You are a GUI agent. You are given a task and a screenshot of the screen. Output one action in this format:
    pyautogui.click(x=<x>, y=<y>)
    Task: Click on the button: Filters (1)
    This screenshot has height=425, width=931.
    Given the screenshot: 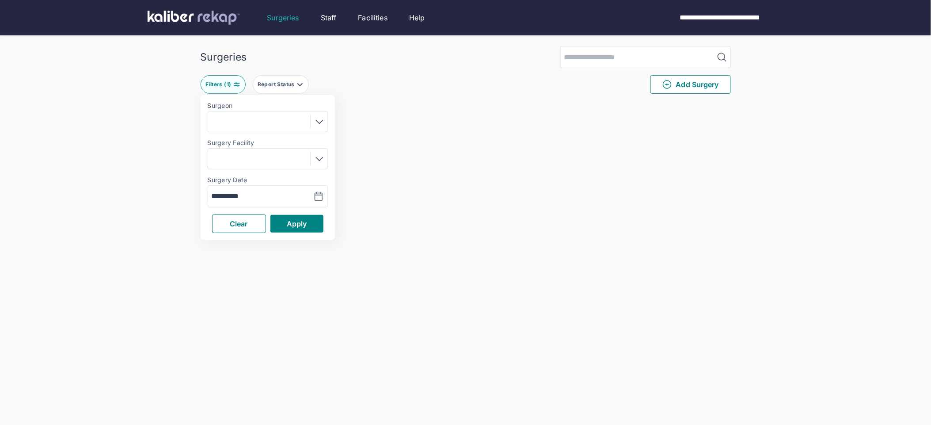 What is the action you would take?
    pyautogui.click(x=223, y=84)
    